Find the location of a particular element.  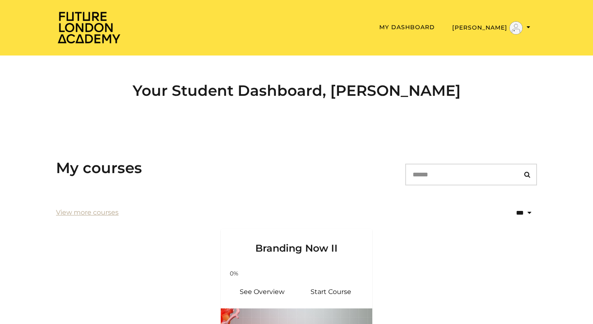

a: Branding Now II: See Overview is located at coordinates (262, 292).